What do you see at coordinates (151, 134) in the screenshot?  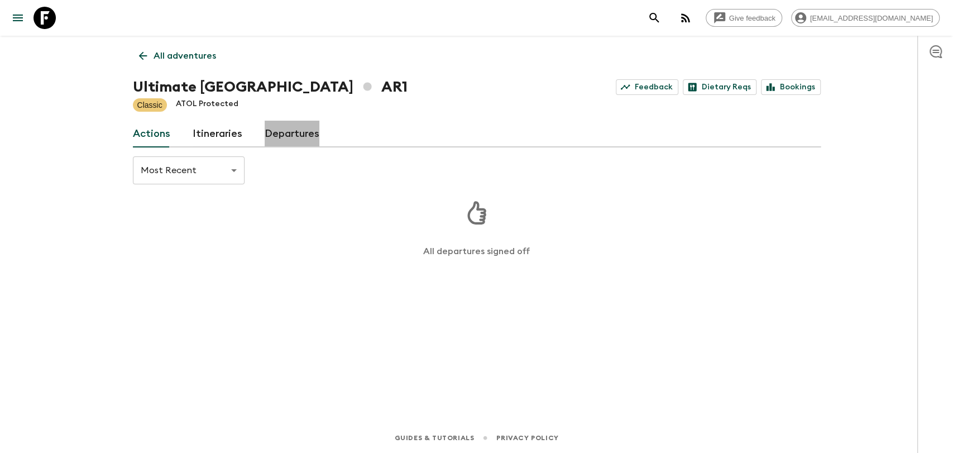 I see `a: Actions` at bounding box center [151, 134].